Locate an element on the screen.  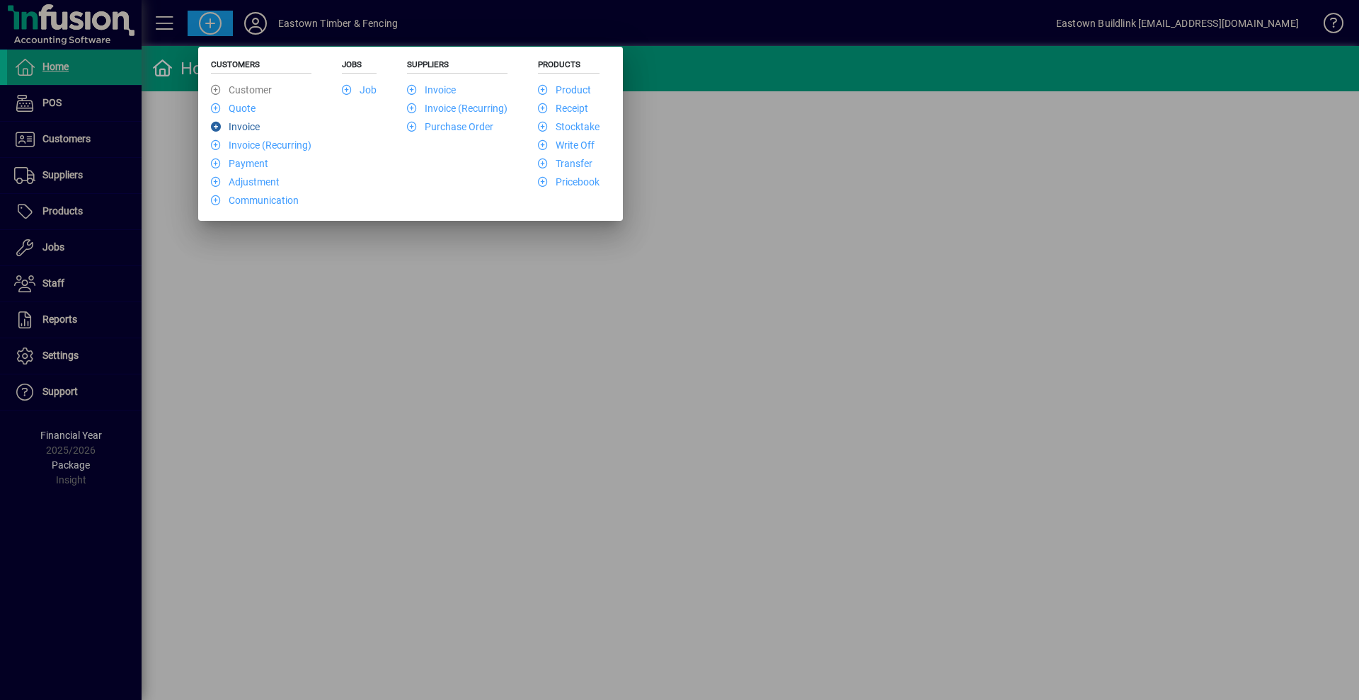
a: Pricebook is located at coordinates (569, 182).